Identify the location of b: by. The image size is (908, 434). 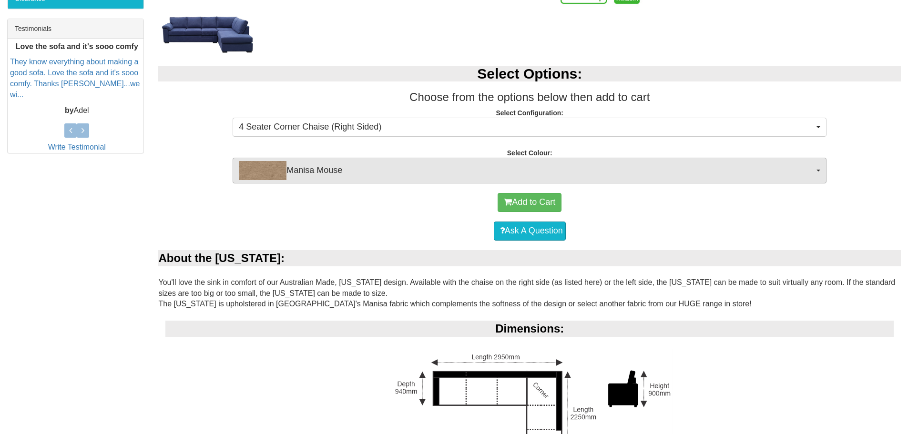
(69, 110).